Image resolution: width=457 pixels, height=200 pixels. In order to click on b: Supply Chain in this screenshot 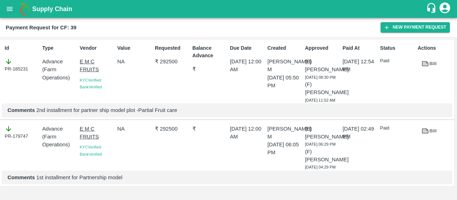, I will do `click(52, 9)`.